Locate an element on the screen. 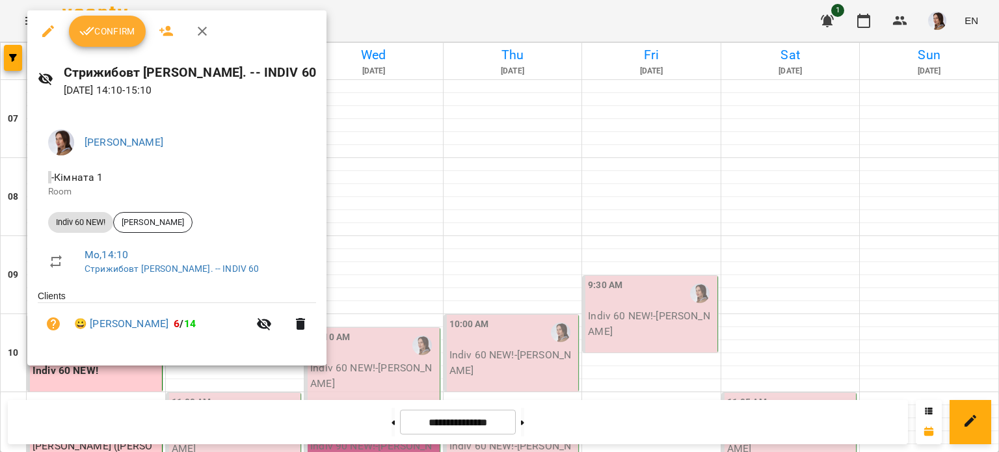 This screenshot has width=999, height=452. span: 6 is located at coordinates (176, 323).